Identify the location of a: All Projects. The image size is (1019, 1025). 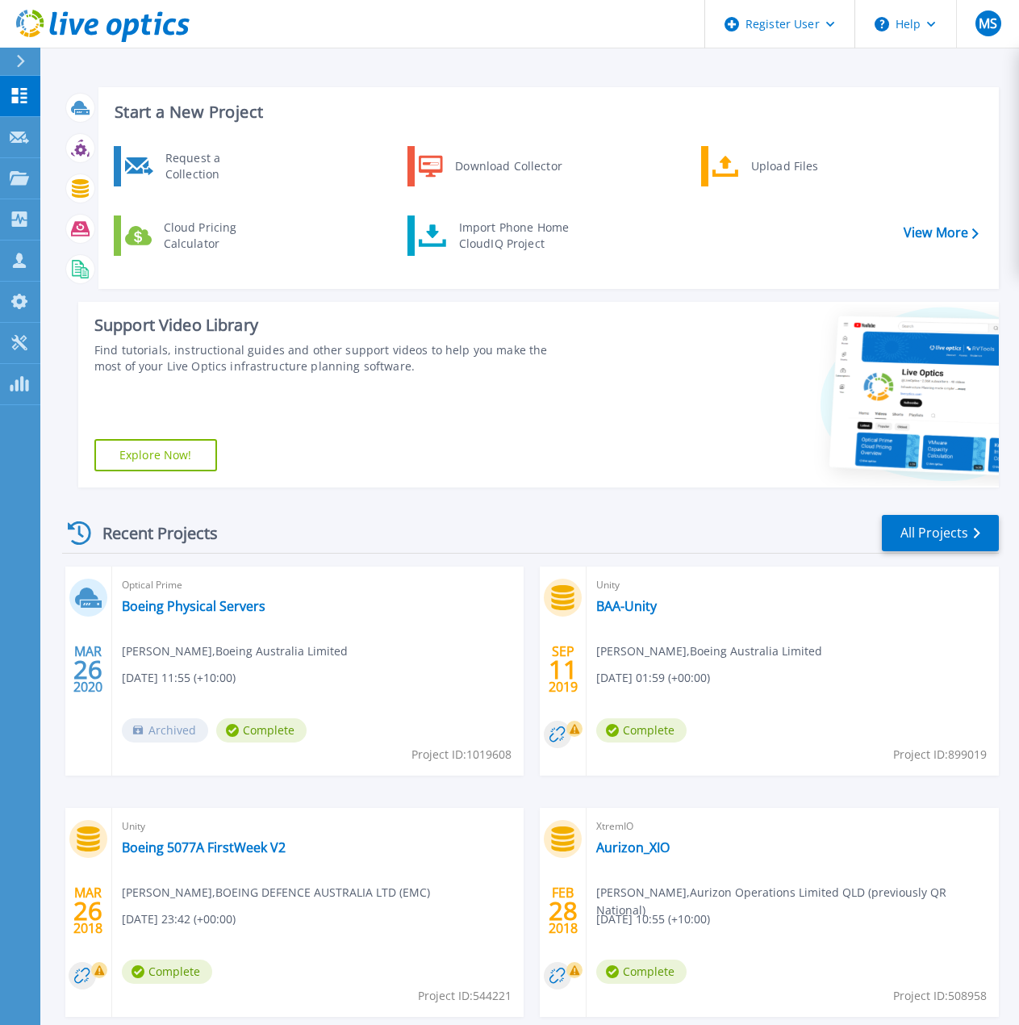
(940, 533).